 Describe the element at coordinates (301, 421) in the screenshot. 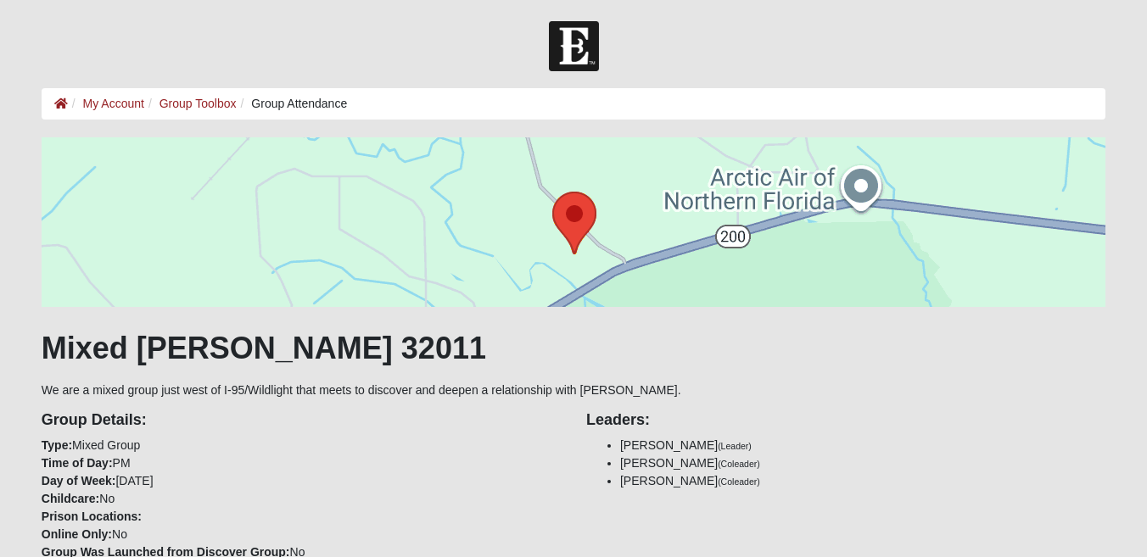

I see `h4: Group Details:` at that location.